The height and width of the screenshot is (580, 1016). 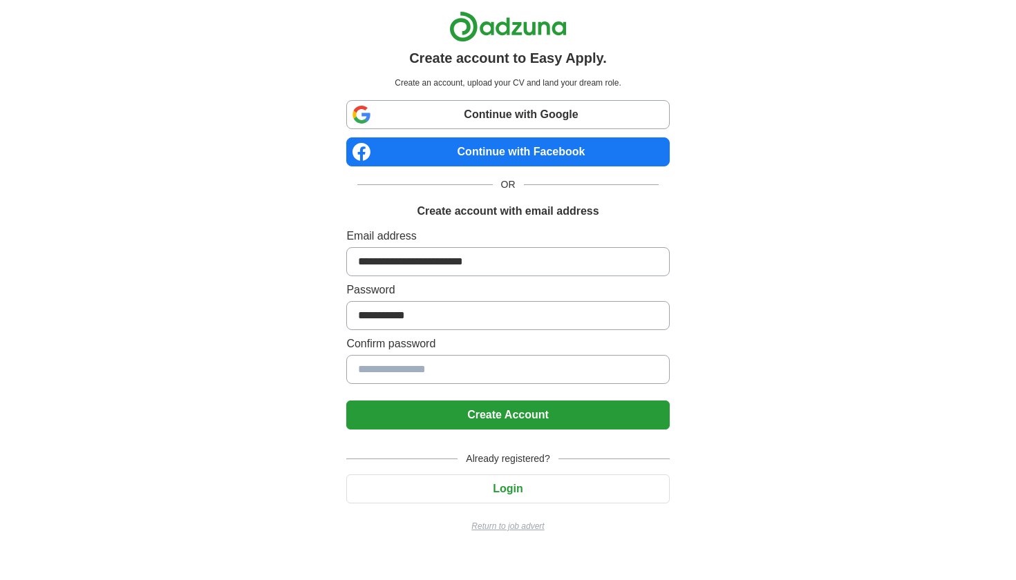 What do you see at coordinates (507, 489) in the screenshot?
I see `button: Login` at bounding box center [507, 489].